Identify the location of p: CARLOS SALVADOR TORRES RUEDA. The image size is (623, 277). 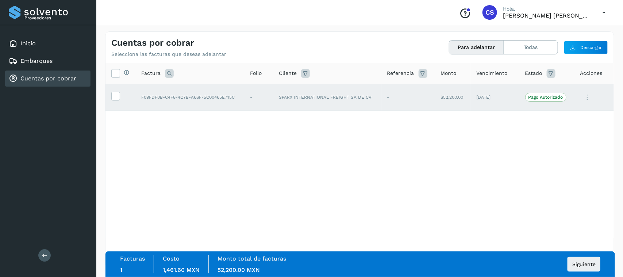
(547, 15).